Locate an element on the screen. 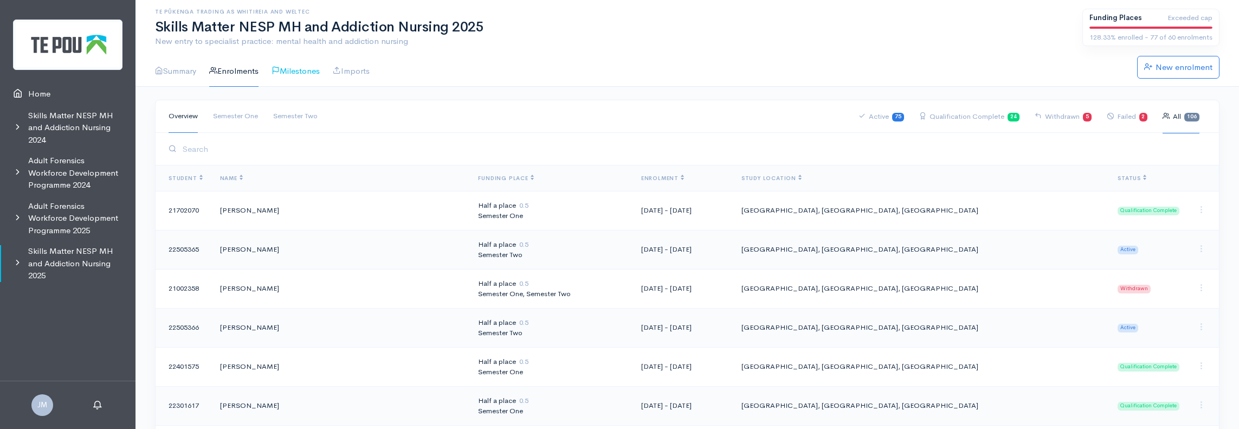 This screenshot has height=429, width=1239. b: 5 is located at coordinates (1088, 117).